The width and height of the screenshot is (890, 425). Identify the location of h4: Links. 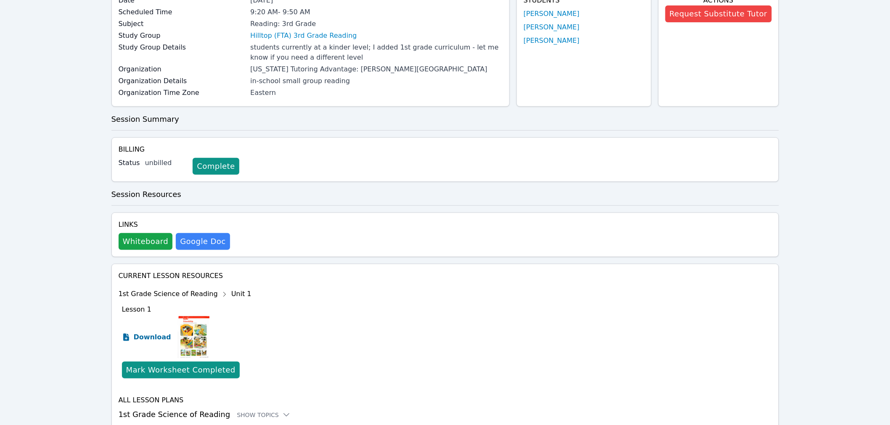
(174, 225).